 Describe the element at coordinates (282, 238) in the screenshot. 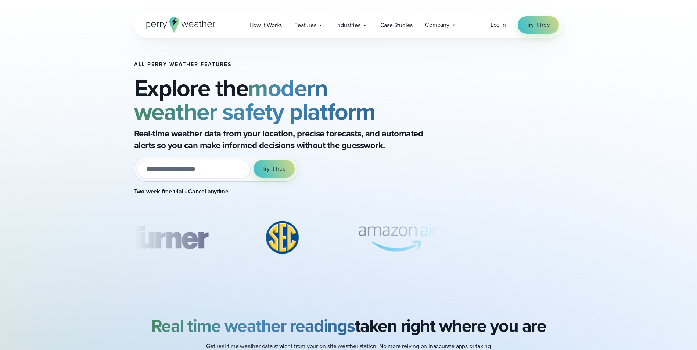

I see `img: %E2%9C%85-SEC.svg` at that location.